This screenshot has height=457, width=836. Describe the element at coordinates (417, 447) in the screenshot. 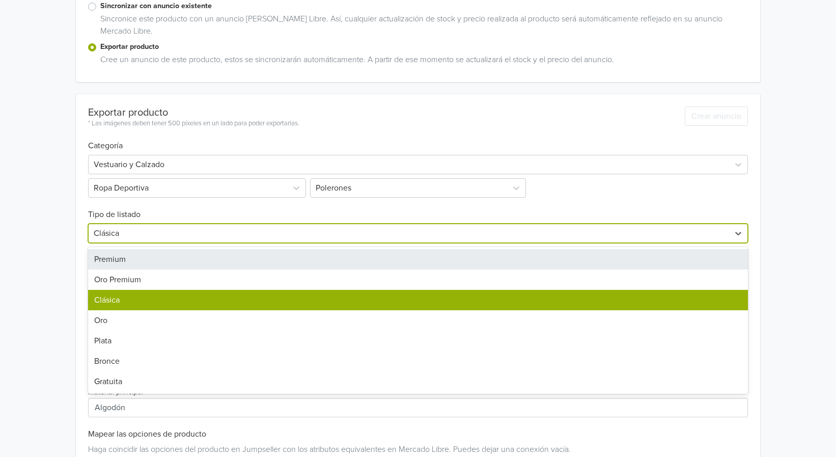

I see `div: Haga coincidir las opciones del producto en Jumpseller con los atributos equivalentes en Mercado ...` at that location.